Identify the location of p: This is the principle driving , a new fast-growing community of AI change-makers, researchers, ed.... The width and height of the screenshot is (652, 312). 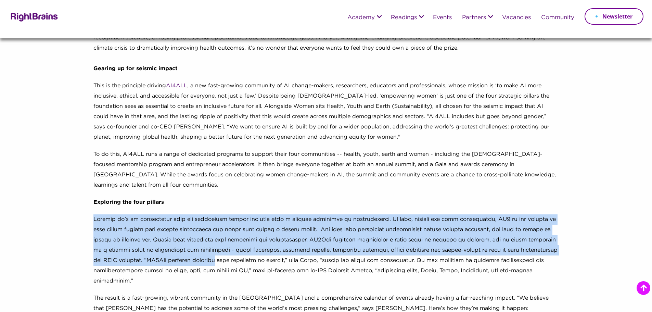
(326, 115).